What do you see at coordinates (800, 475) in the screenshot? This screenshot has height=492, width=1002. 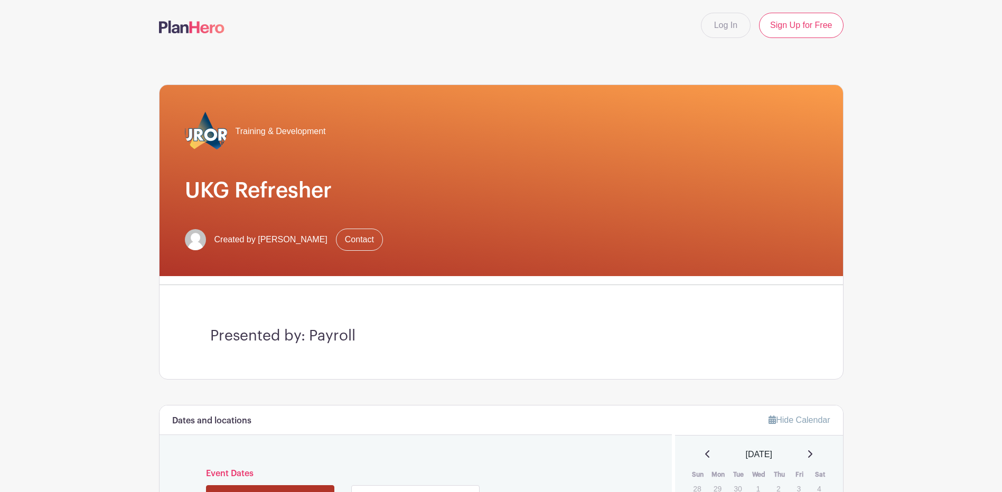 I see `th: Fri` at bounding box center [800, 475].